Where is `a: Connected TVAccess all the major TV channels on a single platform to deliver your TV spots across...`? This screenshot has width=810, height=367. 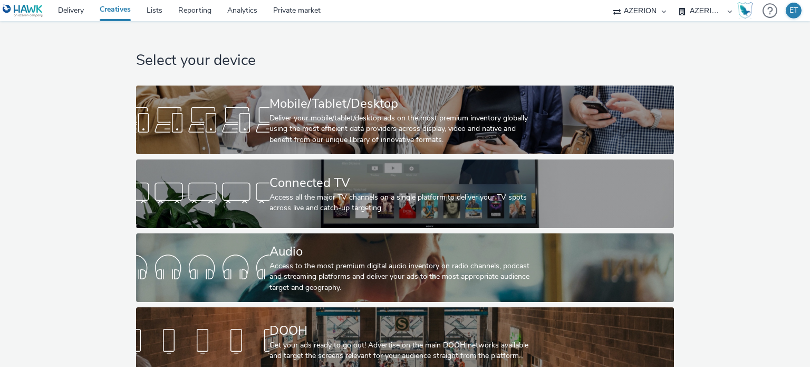
a: Connected TVAccess all the major TV channels on a single platform to deliver your TV spots across... is located at coordinates (405, 194).